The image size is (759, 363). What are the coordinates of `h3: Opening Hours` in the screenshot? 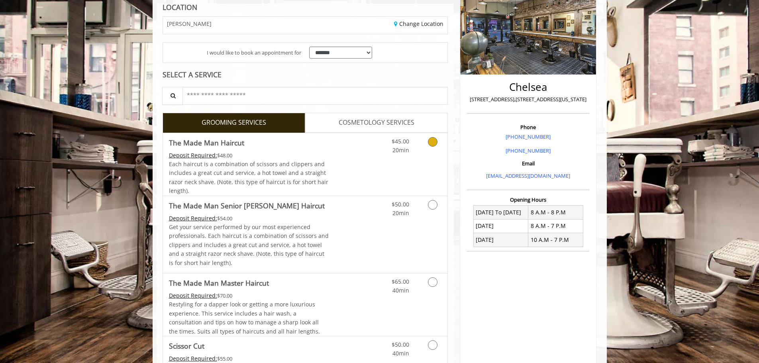 It's located at (528, 200).